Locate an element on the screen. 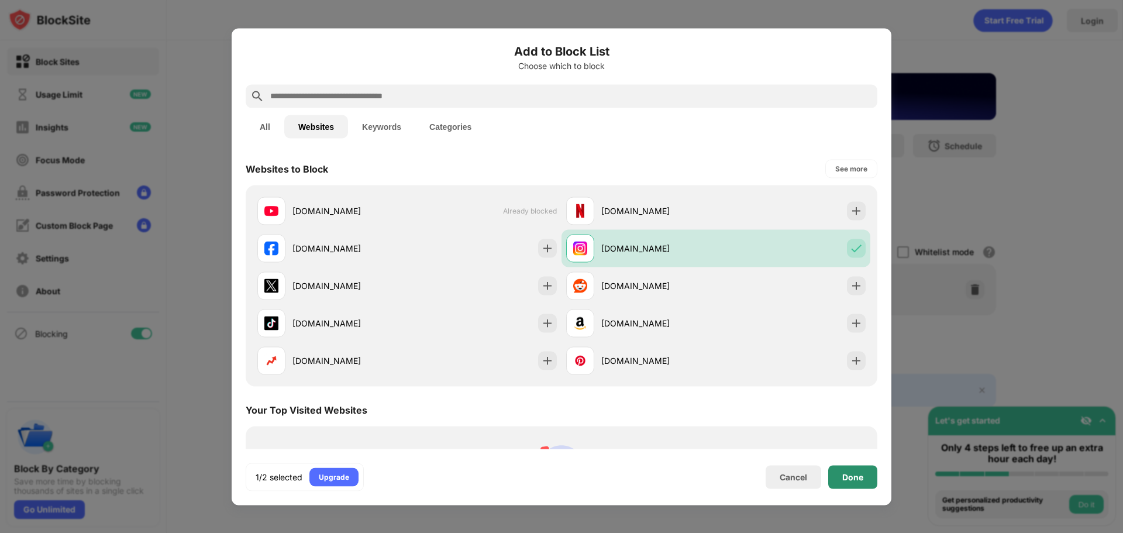  div: Upgrade is located at coordinates (334, 477).